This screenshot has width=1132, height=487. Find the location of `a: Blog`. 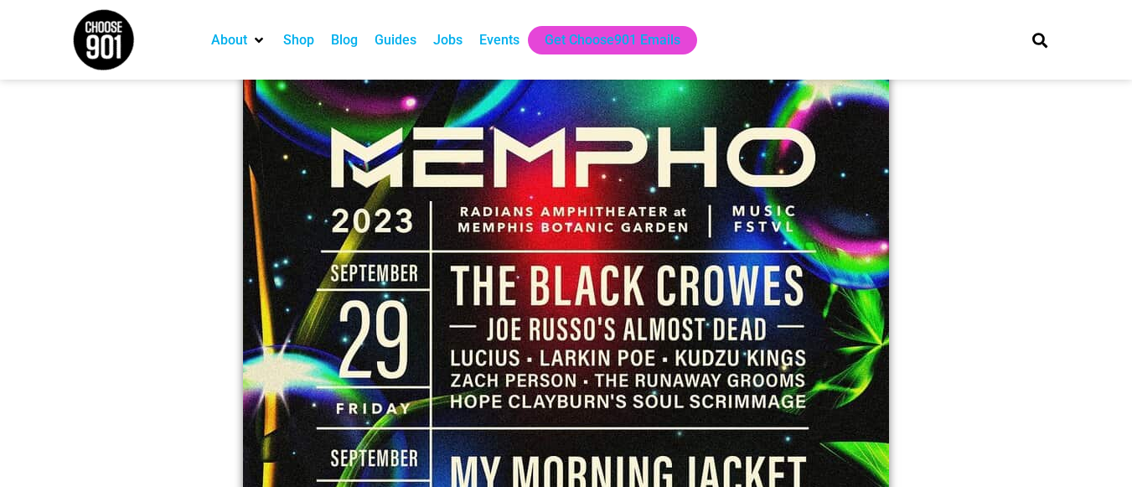

a: Blog is located at coordinates (344, 40).